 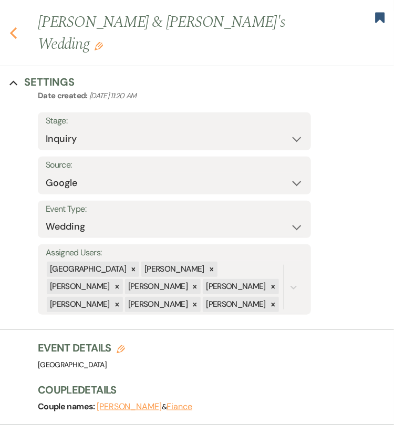 I want to click on label: Event Type:, so click(x=174, y=209).